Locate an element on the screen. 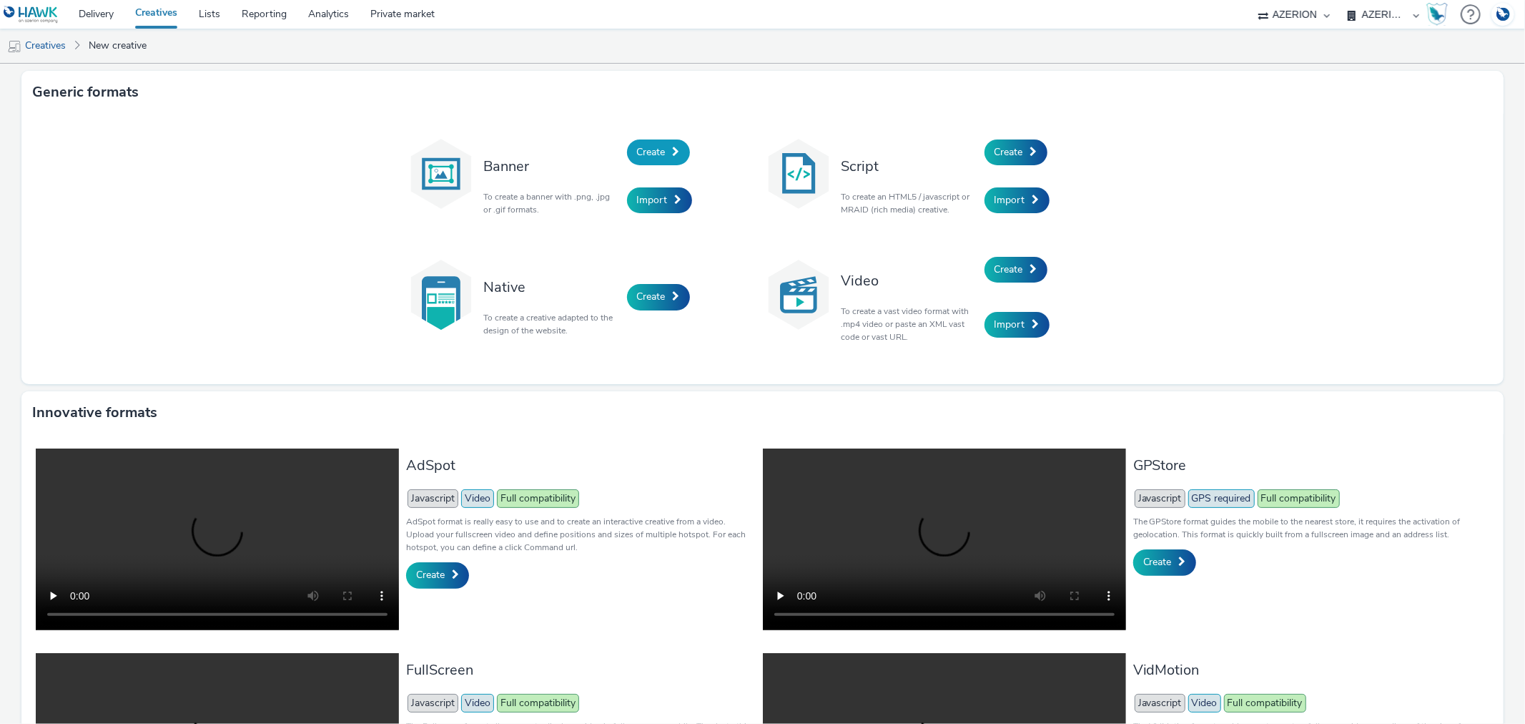  a: Hawk Academy is located at coordinates (1440, 14).